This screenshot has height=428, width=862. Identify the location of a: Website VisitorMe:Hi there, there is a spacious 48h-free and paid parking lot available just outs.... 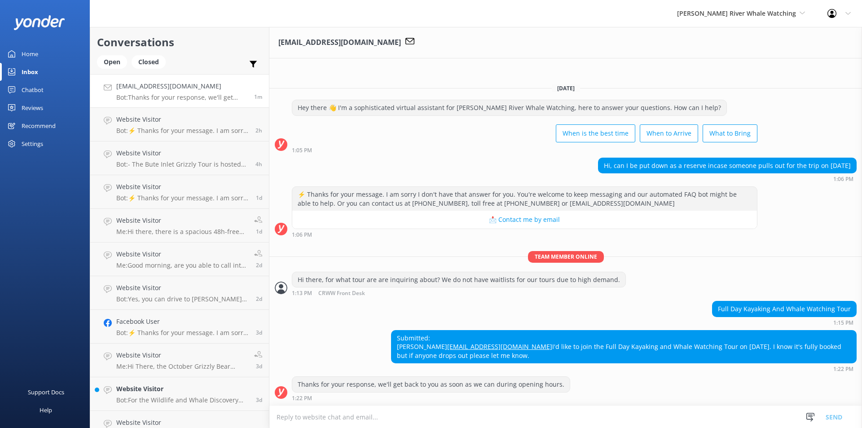
(180, 225).